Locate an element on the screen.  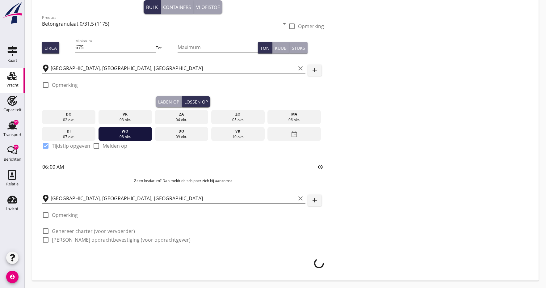
p: Geen losdatum? Dan meldt de schipper zich bij aankomst is located at coordinates (183, 181).